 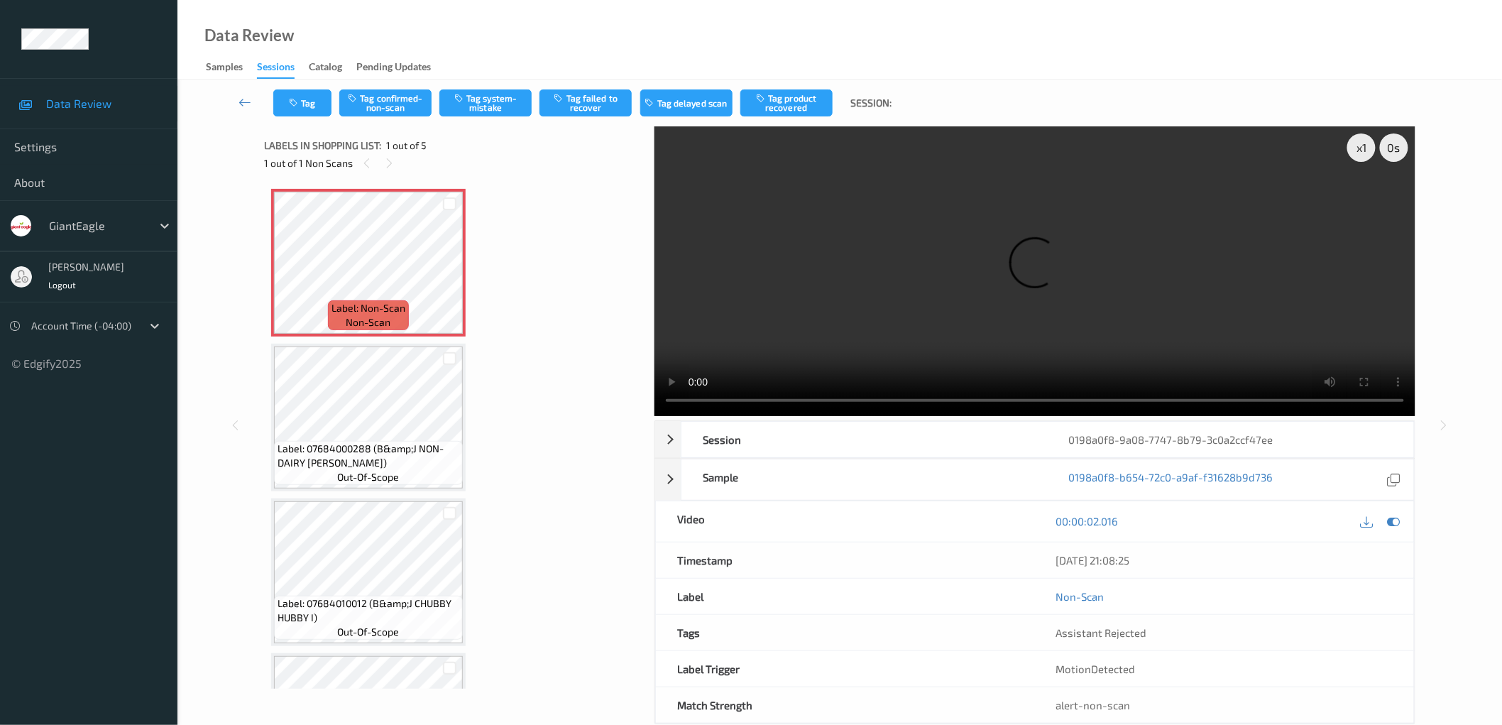 What do you see at coordinates (325, 68) in the screenshot?
I see `div: Catalog` at bounding box center [325, 68].